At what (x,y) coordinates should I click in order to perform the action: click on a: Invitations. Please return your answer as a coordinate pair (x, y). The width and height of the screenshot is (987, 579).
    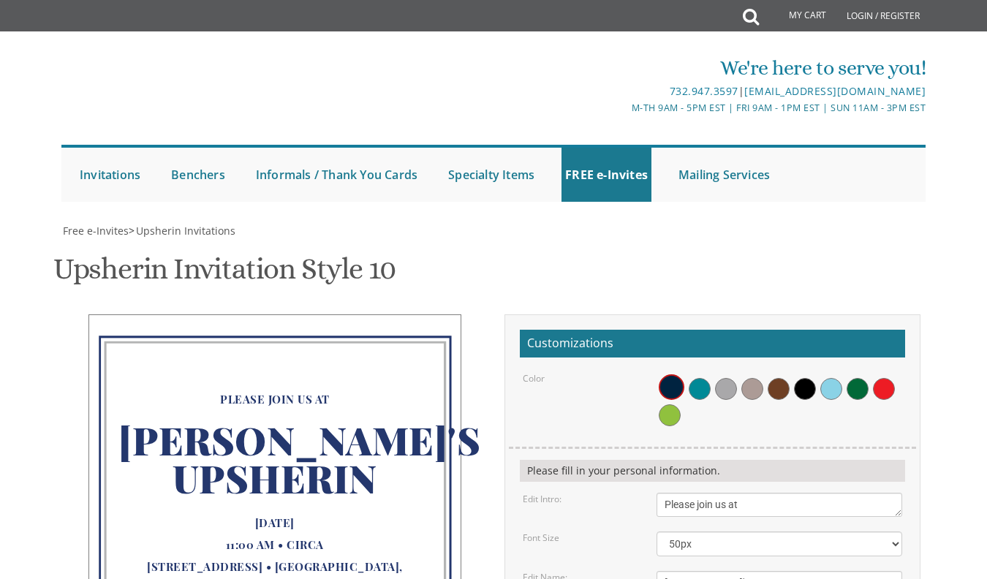
    Looking at the image, I should click on (110, 175).